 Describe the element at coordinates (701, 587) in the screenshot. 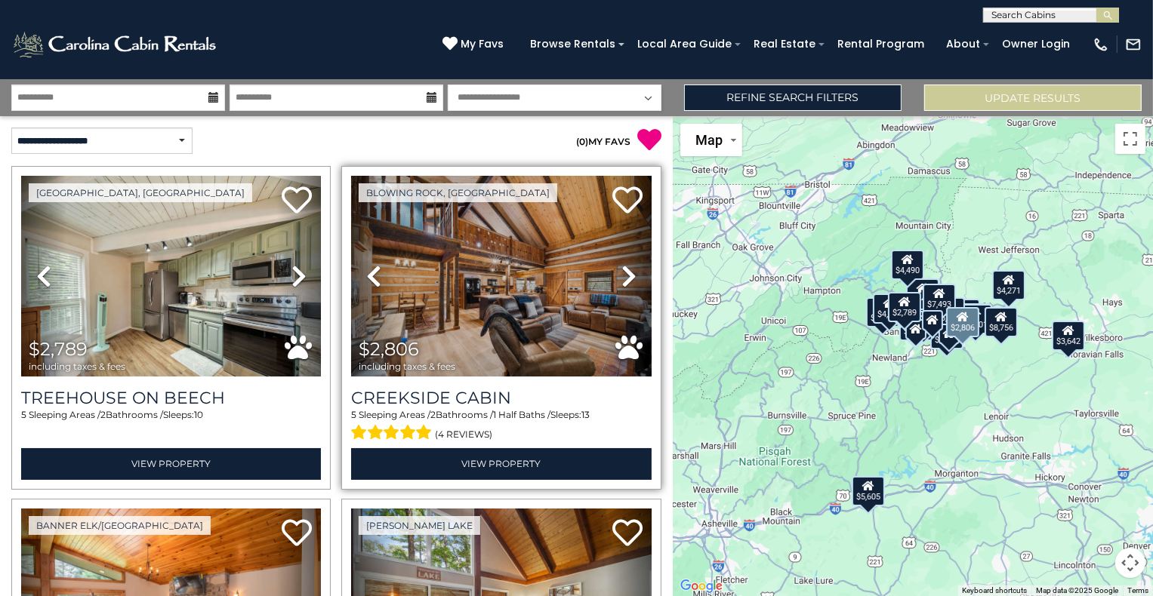

I see `a: Open this area in Google Maps (opens a new window)` at that location.